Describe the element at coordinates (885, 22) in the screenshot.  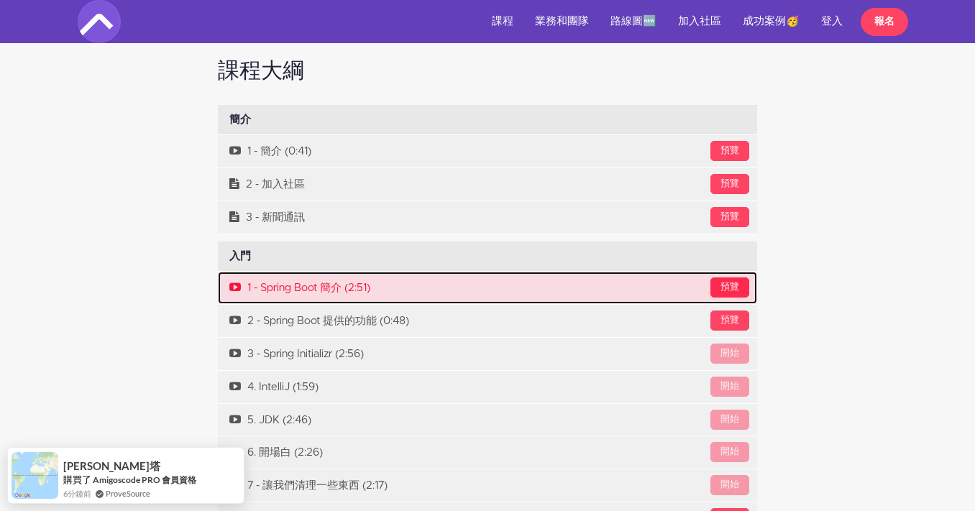
I see `font: 報名` at that location.